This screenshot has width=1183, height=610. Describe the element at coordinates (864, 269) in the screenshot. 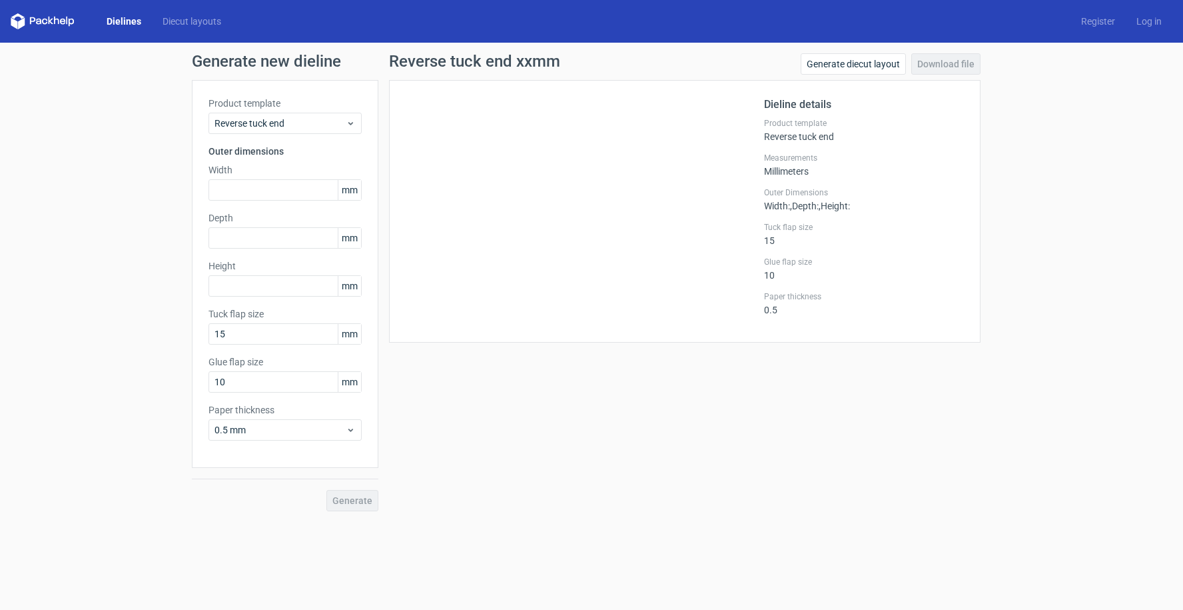

I see `div: 10` at that location.